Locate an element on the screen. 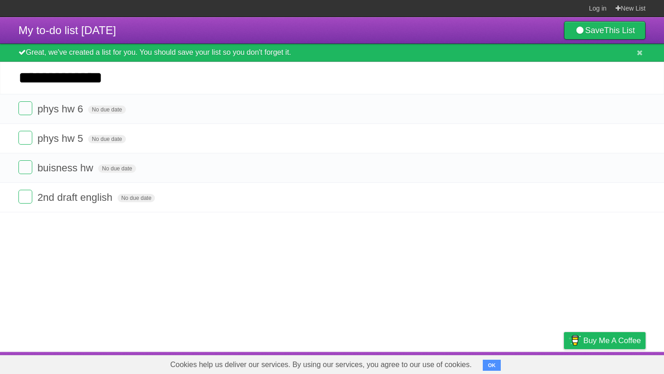 This screenshot has height=374, width=664. a: SaveThis List is located at coordinates (604, 30).